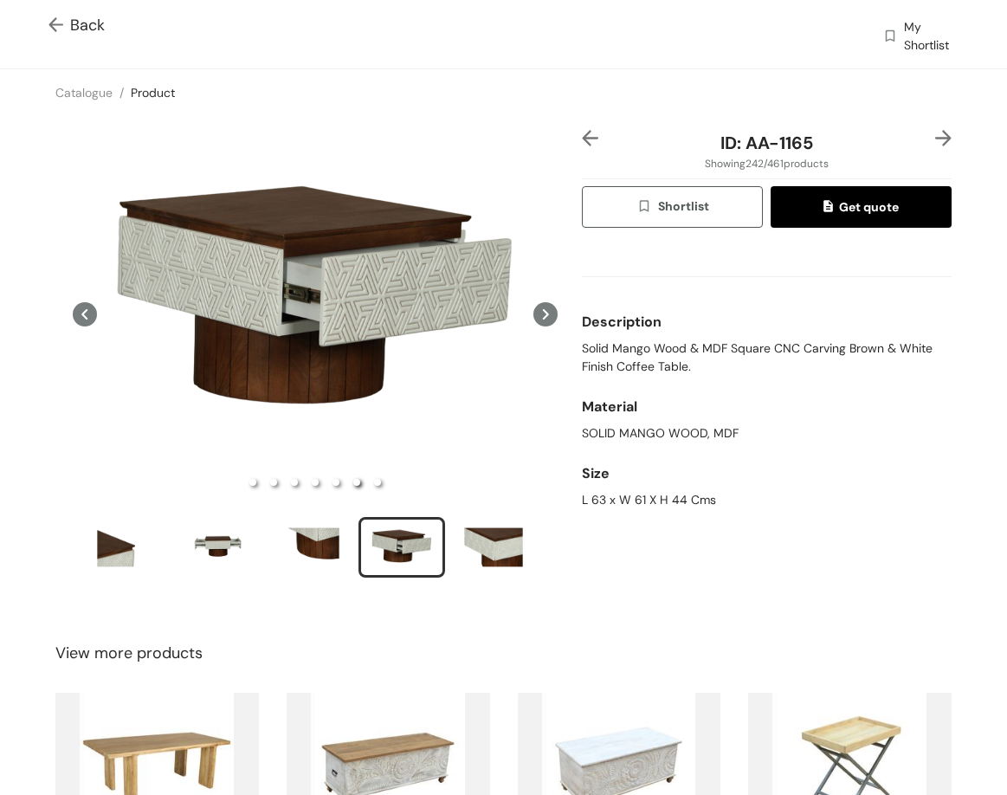  I want to click on button: wishlistShortlist, so click(672, 207).